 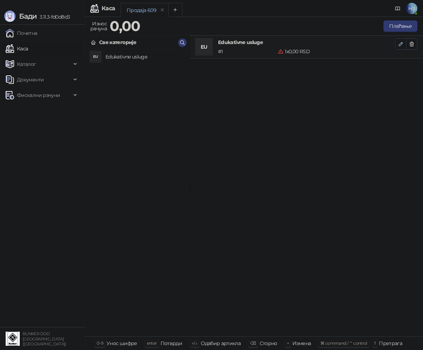 I want to click on strong: 0,00, so click(x=125, y=26).